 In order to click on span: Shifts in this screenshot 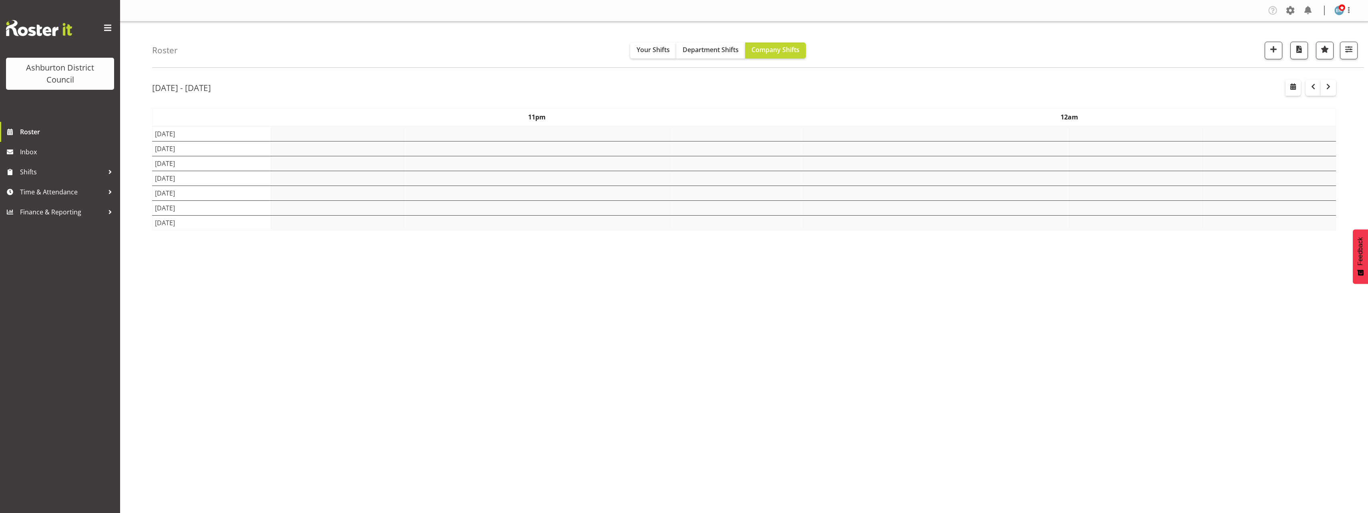, I will do `click(62, 172)`.